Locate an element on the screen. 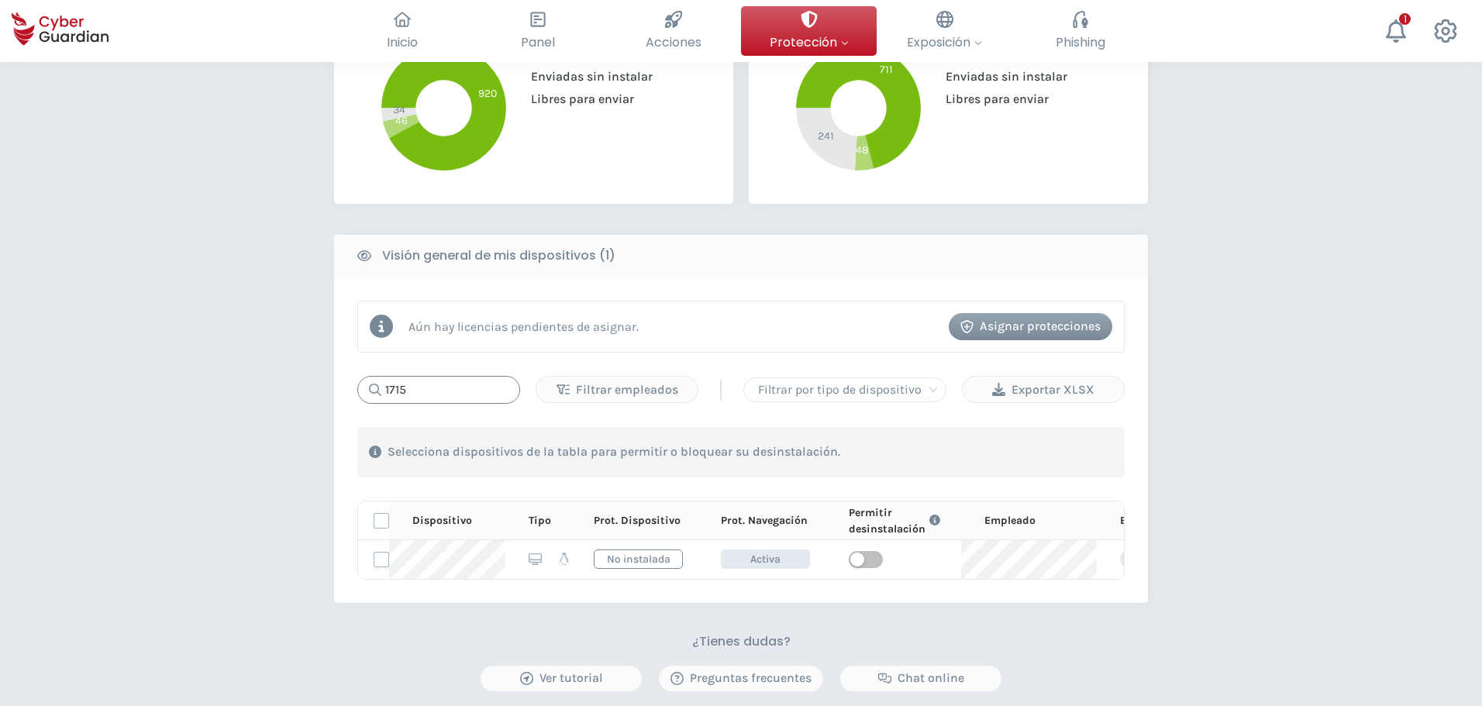 This screenshot has height=706, width=1482. b: Visión general de mis dispositivos (1) is located at coordinates (498, 256).